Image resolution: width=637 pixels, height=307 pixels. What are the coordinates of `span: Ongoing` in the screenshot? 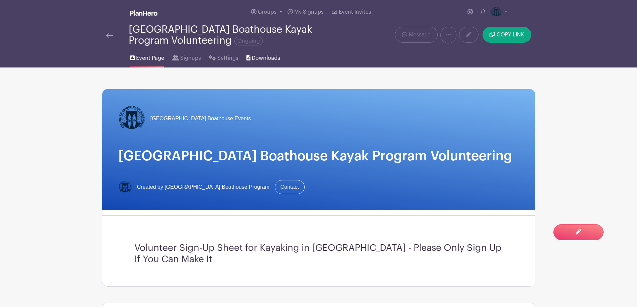 It's located at (249, 41).